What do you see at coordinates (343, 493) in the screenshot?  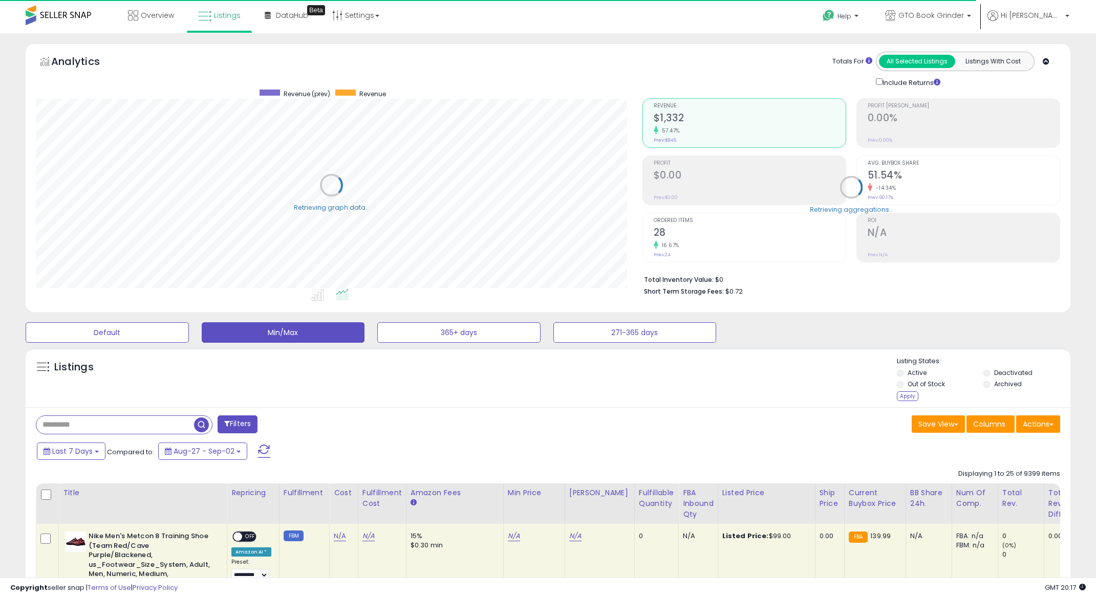 I see `div: Cost` at bounding box center [343, 493].